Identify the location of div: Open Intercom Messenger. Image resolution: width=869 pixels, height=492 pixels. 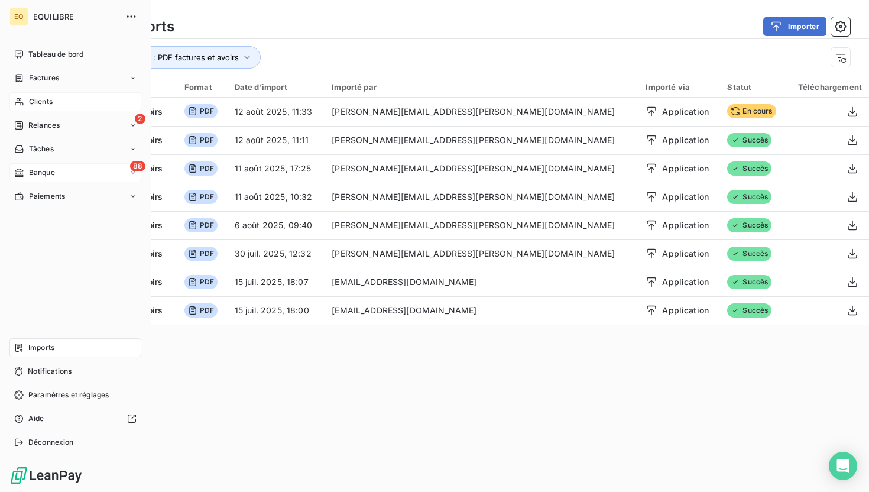
(843, 466).